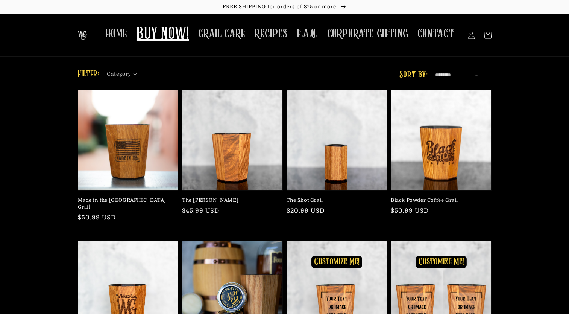 The image size is (569, 314). Describe the element at coordinates (307, 33) in the screenshot. I see `a: F.A.Q.` at that location.